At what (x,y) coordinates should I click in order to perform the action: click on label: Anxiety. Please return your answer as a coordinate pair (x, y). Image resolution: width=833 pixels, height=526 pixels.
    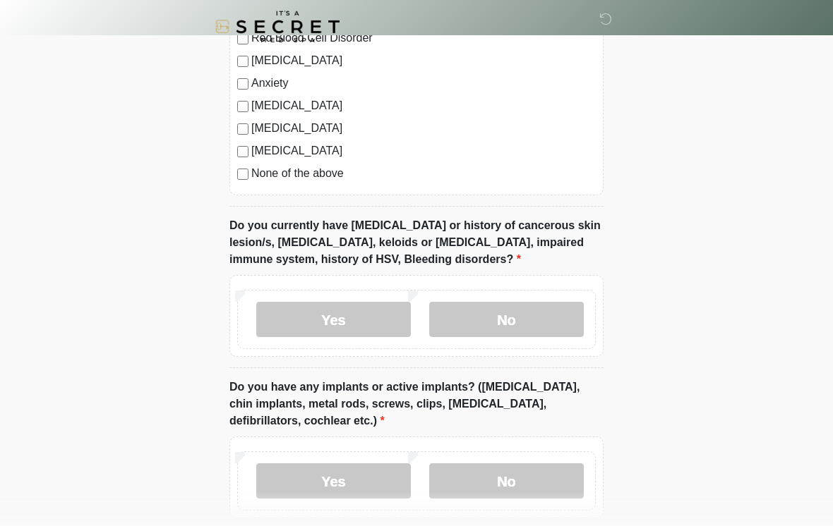
    Looking at the image, I should click on (423, 83).